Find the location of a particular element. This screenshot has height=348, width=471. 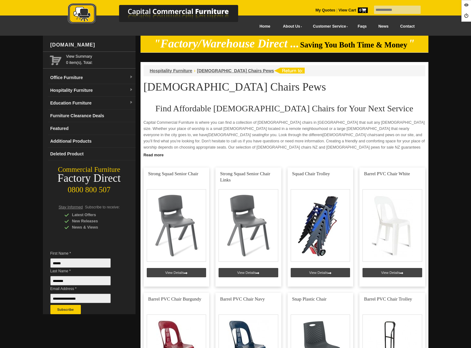

a: Featured is located at coordinates (92, 129).